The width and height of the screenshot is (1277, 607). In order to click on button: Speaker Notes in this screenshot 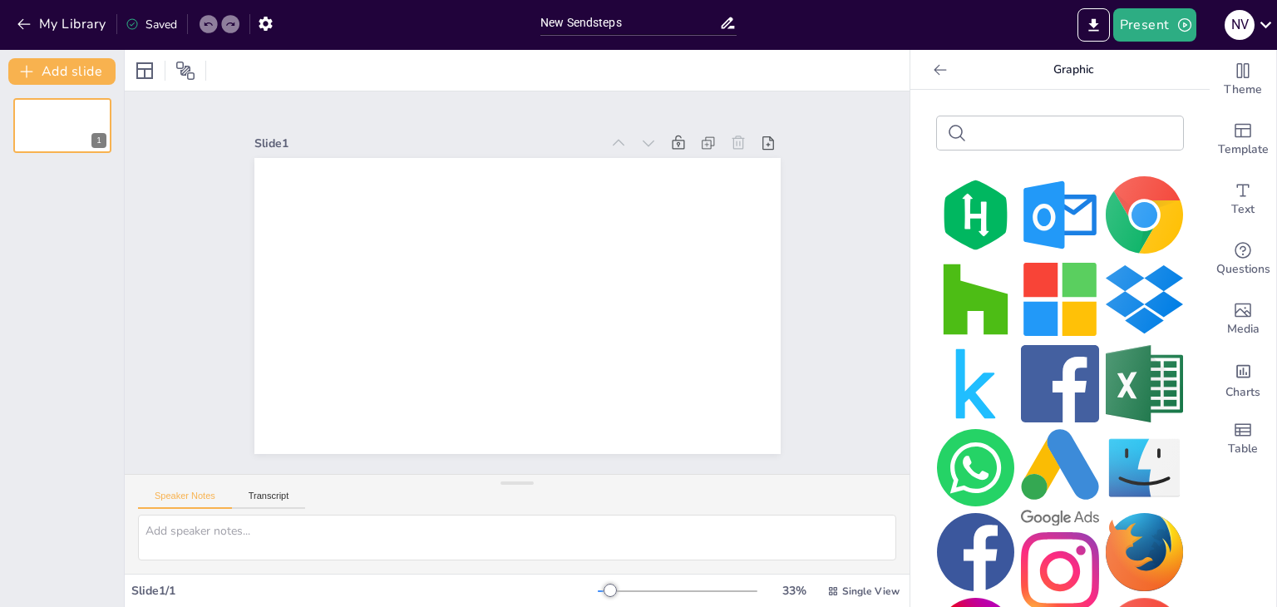, I will do `click(185, 500)`.